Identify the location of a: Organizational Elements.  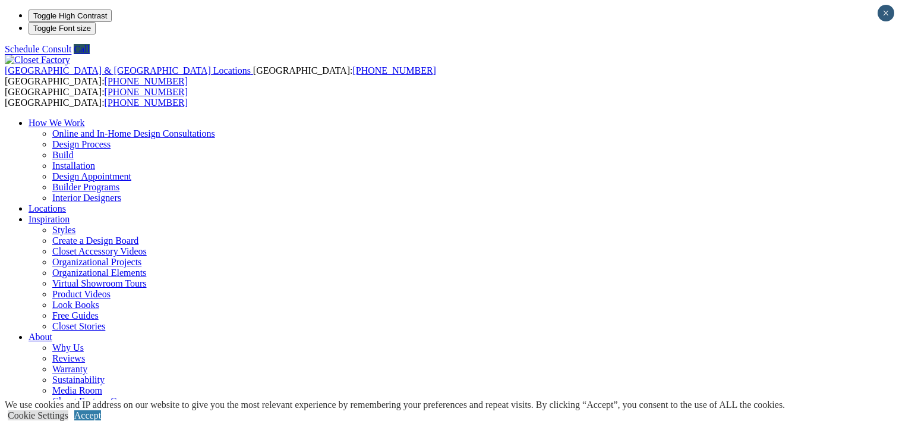
(99, 272).